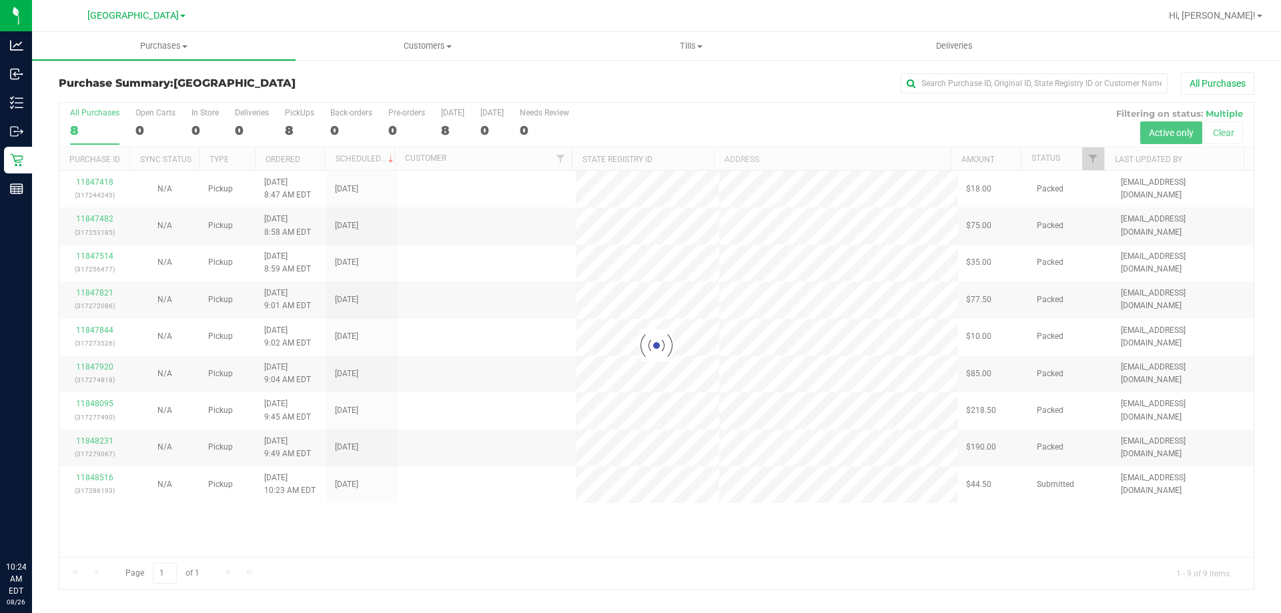  What do you see at coordinates (17, 189) in the screenshot?
I see `inline-svg: Reports` at bounding box center [17, 189].